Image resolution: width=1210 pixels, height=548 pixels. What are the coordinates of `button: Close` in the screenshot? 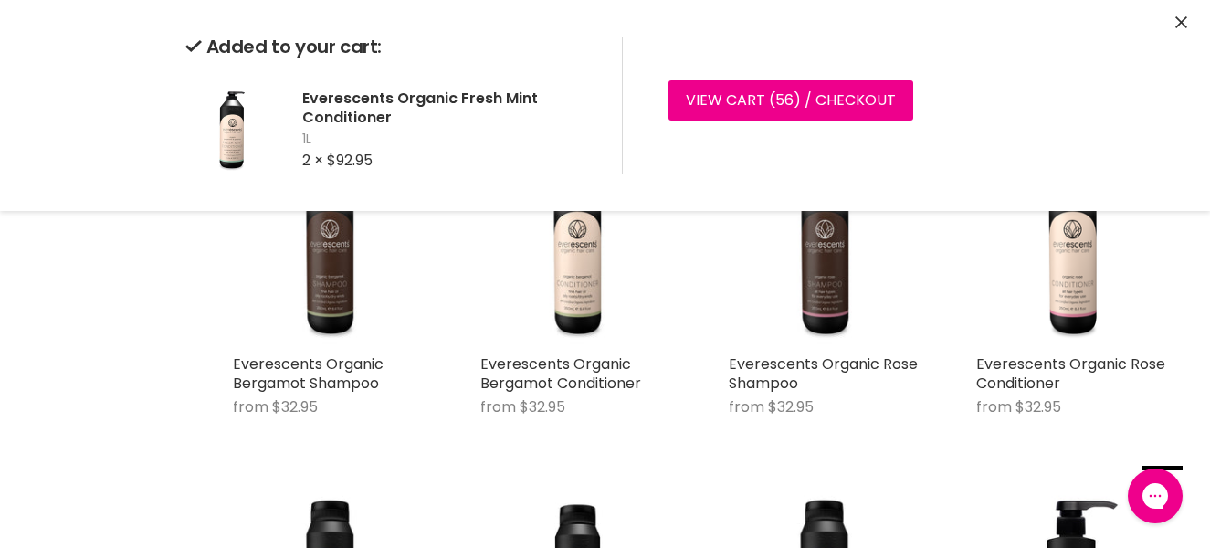 It's located at (1181, 23).